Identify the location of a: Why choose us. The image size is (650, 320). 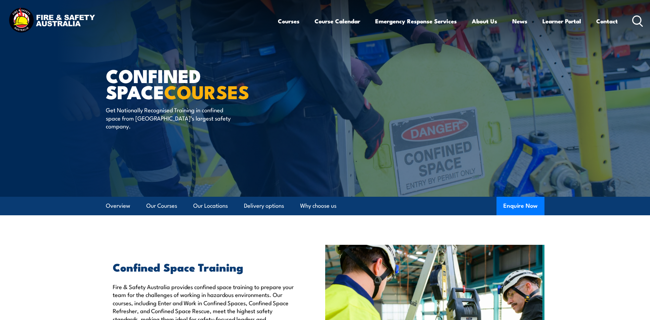
(319, 205).